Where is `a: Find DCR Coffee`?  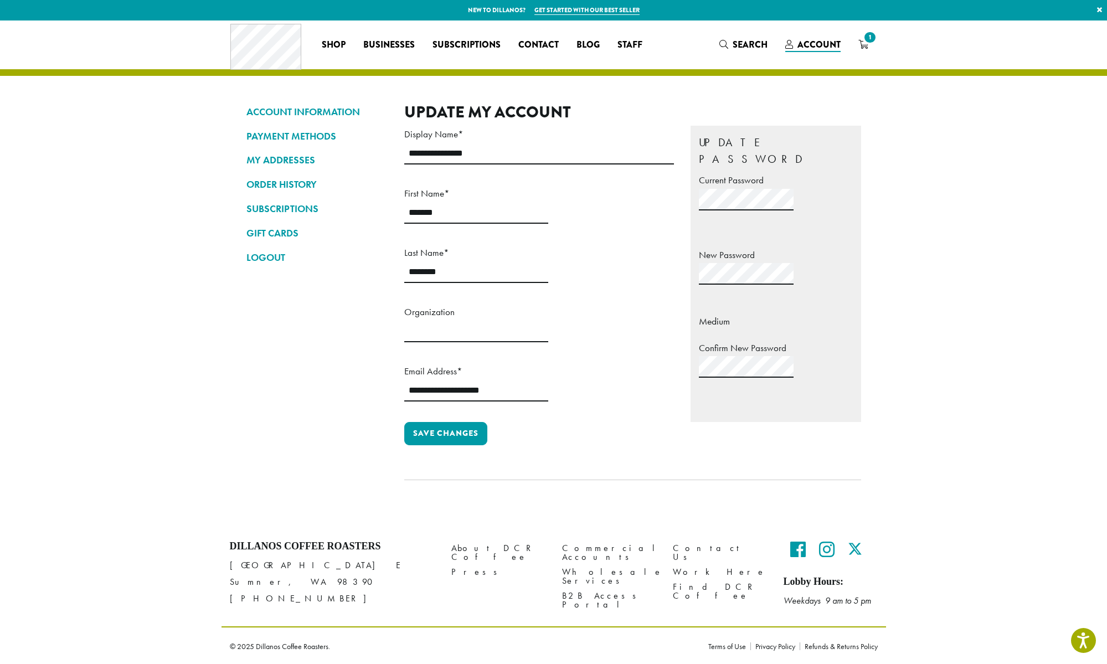 a: Find DCR Coffee is located at coordinates (720, 591).